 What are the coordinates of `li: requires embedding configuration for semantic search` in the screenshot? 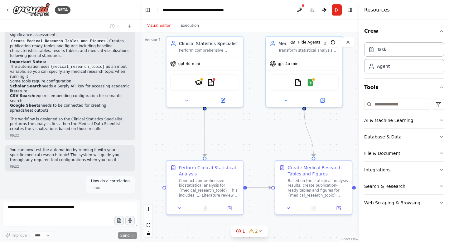 It's located at (70, 98).